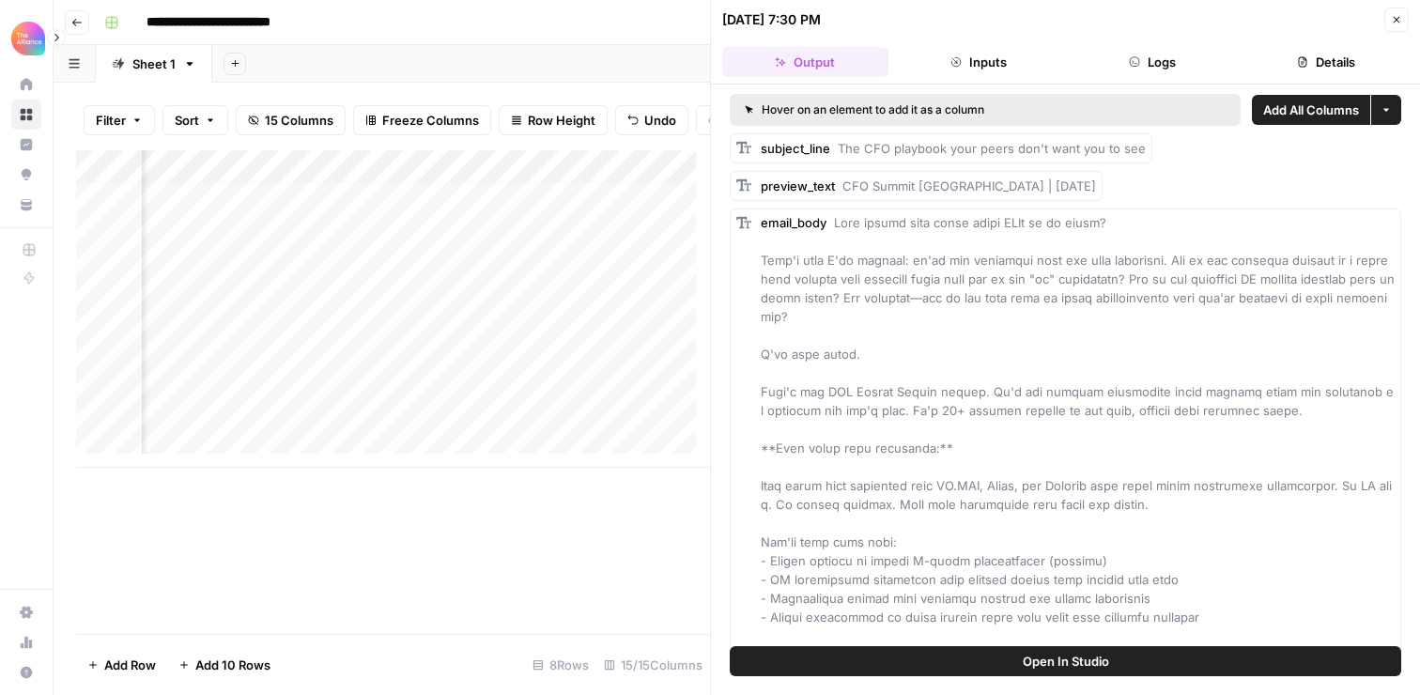  What do you see at coordinates (979, 62) in the screenshot?
I see `button: Inputs` at bounding box center [979, 62].